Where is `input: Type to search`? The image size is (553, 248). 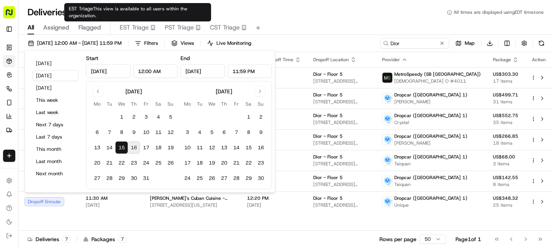
input: Type to search is located at coordinates (415, 43).